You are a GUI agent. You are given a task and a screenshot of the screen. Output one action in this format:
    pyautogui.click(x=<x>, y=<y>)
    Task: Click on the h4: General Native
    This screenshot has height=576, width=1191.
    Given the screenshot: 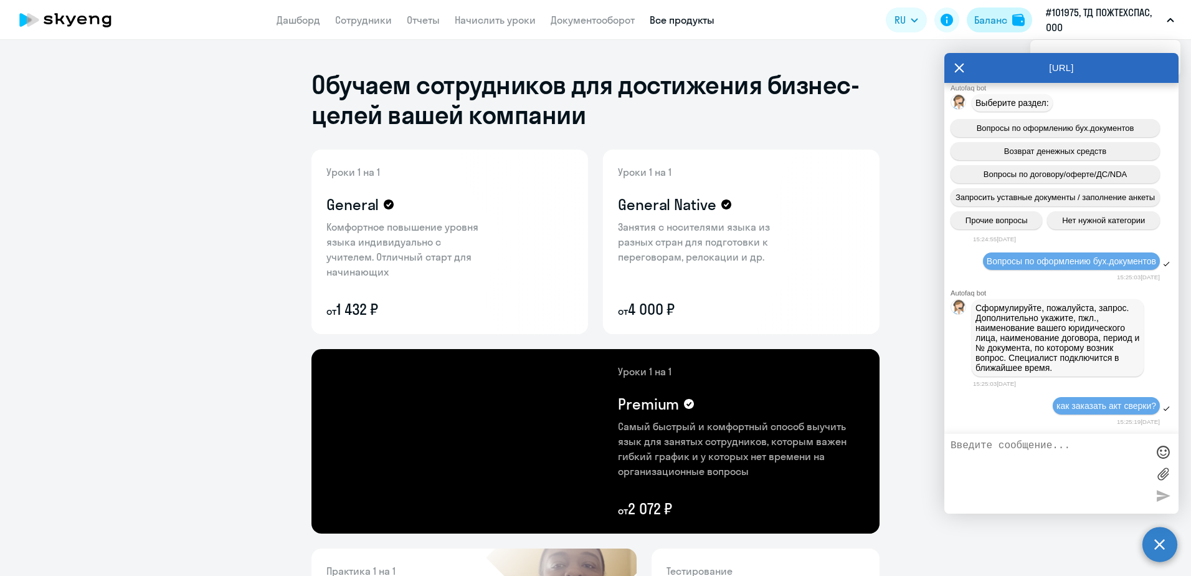 What is the action you would take?
    pyautogui.click(x=667, y=204)
    